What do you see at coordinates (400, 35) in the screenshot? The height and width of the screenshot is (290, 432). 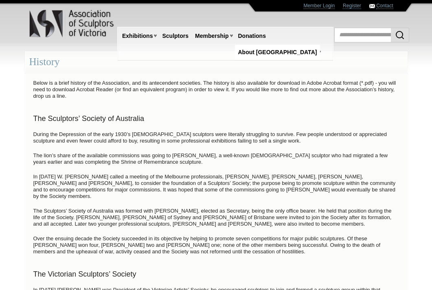 I see `img: Search` at bounding box center [400, 35].